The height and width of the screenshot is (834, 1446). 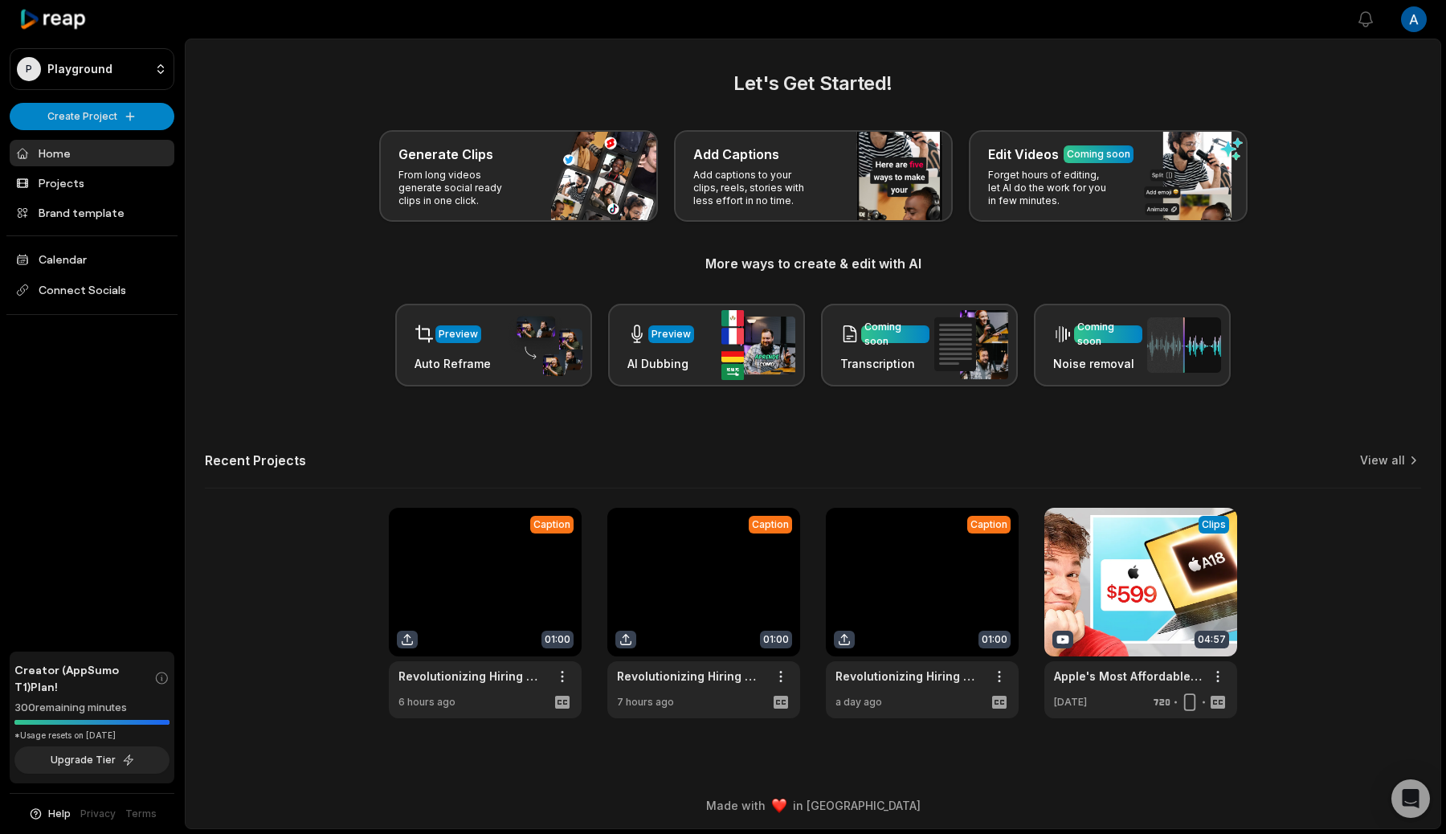 What do you see at coordinates (460, 188) in the screenshot?
I see `p: From long videos generate social ready clips in one click.` at bounding box center [460, 188].